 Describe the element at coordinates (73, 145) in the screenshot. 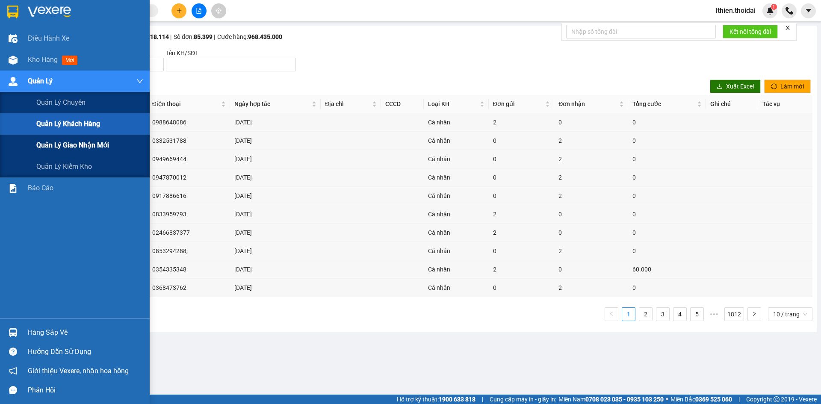

I see `span: Quản lý giao nhận mới` at that location.